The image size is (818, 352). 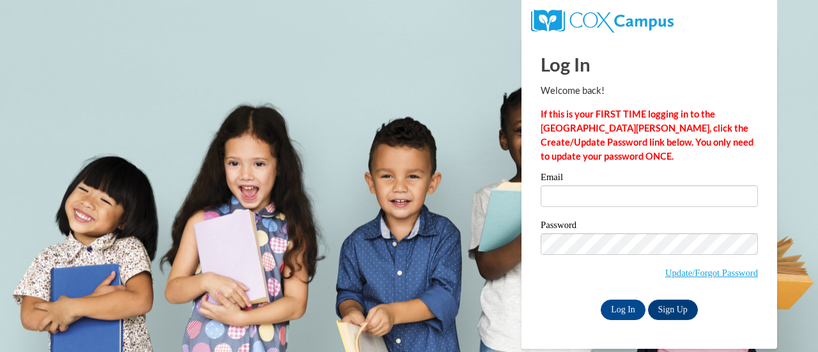 I want to click on h1: Log In, so click(x=649, y=64).